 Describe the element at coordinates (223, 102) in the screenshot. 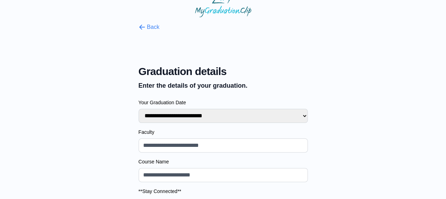

I see `label: Your Graduation Date` at that location.